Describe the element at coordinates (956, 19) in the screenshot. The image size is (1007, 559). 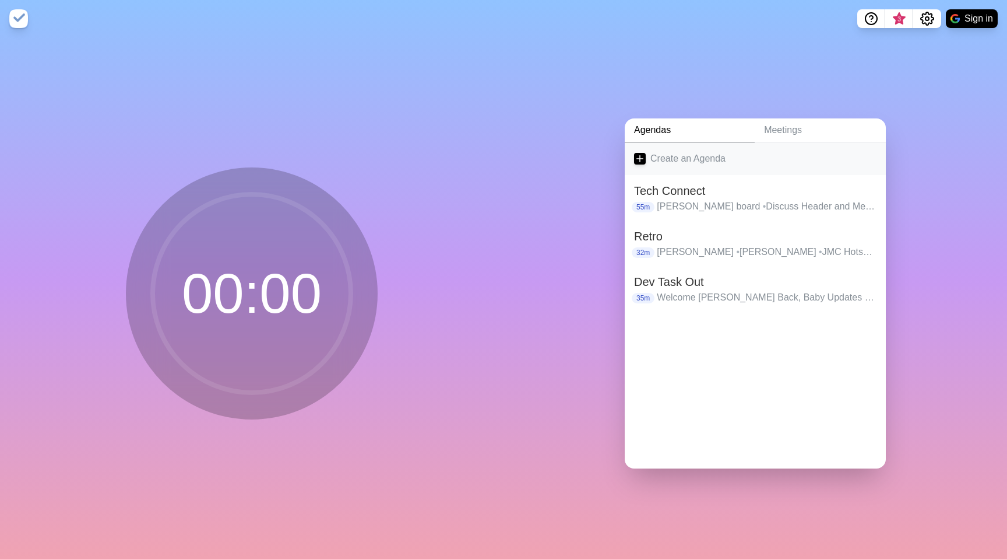
I see `img: google logo` at that location.